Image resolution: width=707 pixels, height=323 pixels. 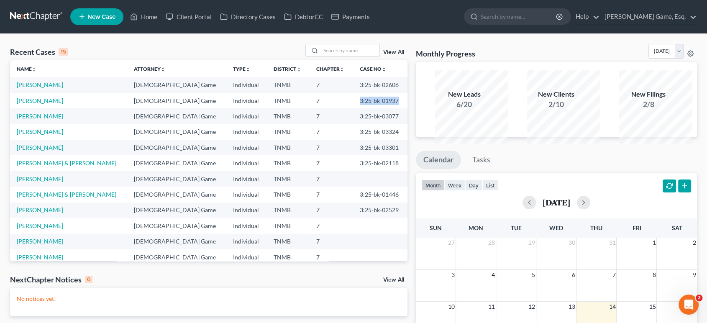 I want to click on div: 0, so click(x=89, y=280).